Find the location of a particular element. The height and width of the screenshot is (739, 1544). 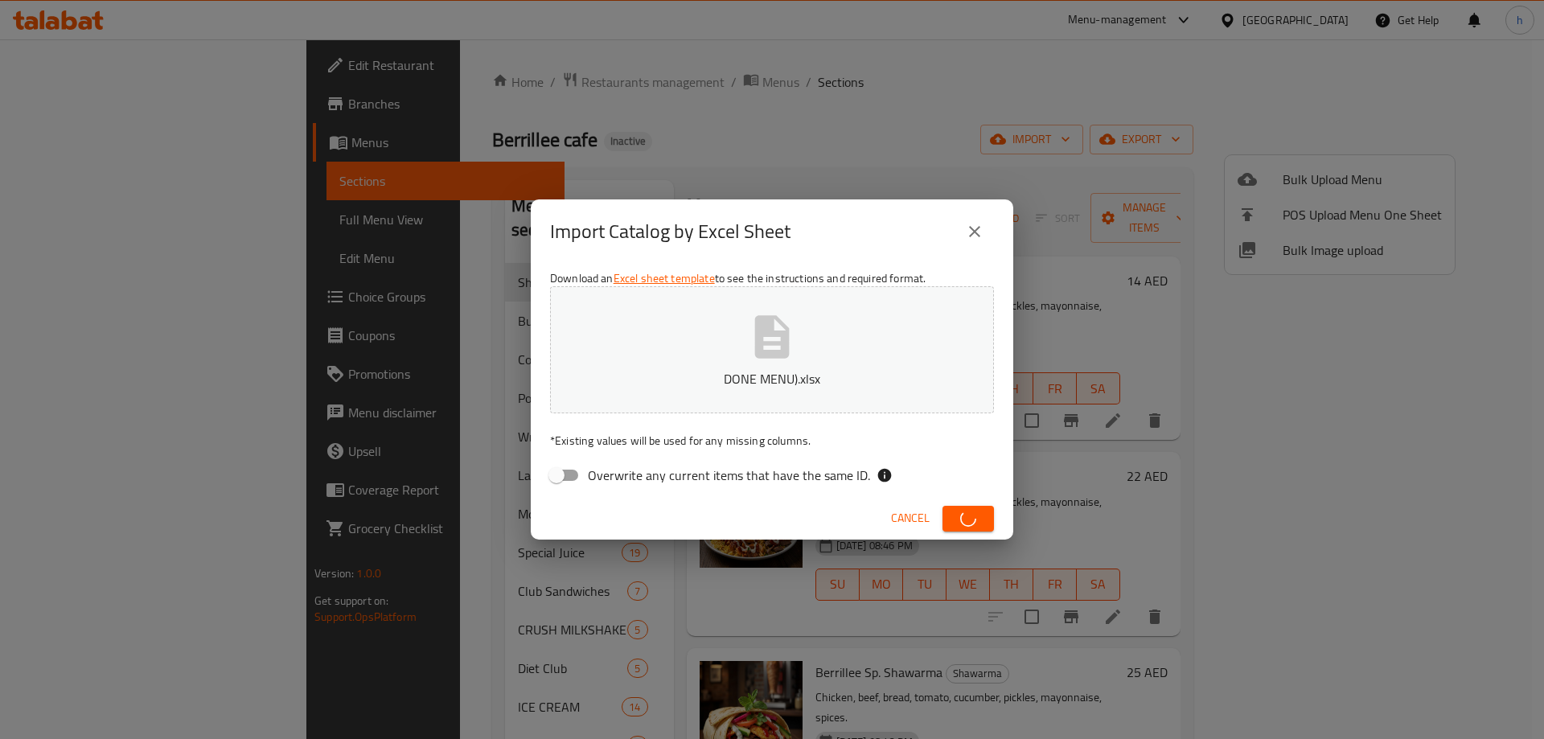

span: Overwrite any current items that have the same ID. is located at coordinates (728, 475).